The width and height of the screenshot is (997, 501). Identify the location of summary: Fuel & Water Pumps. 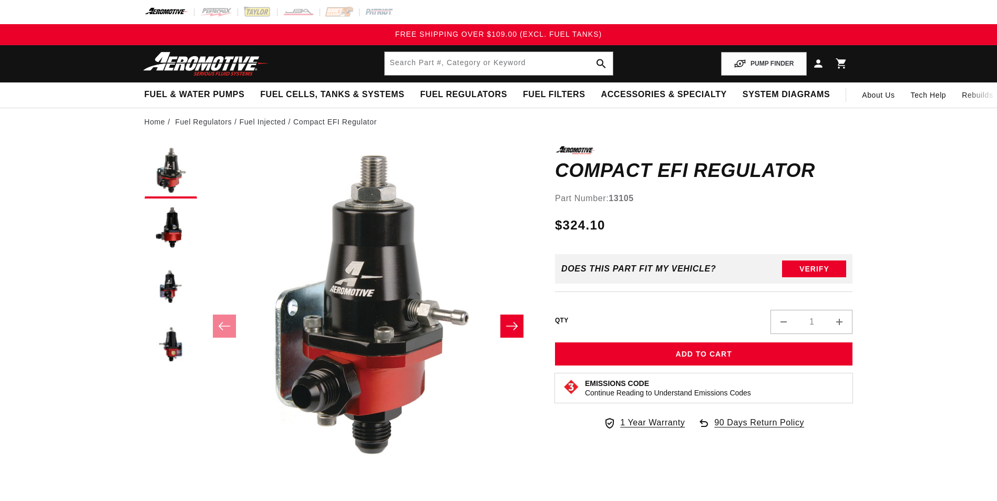
(194, 95).